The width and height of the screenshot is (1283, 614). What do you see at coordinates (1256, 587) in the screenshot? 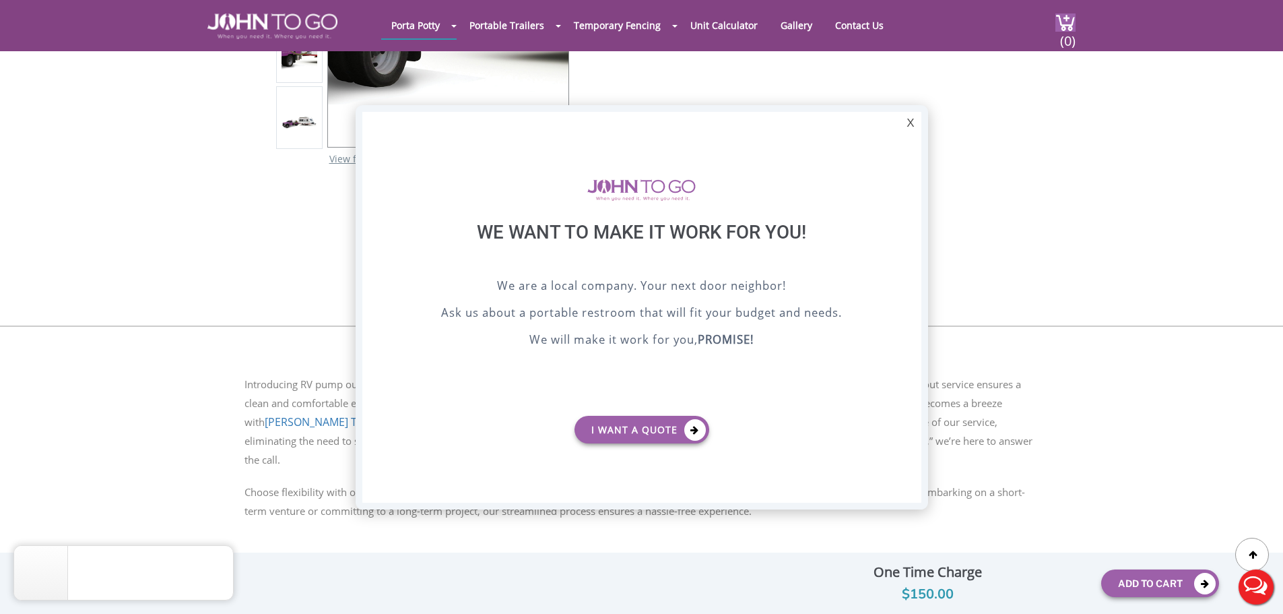
I see `button: Live Chat` at bounding box center [1256, 587].